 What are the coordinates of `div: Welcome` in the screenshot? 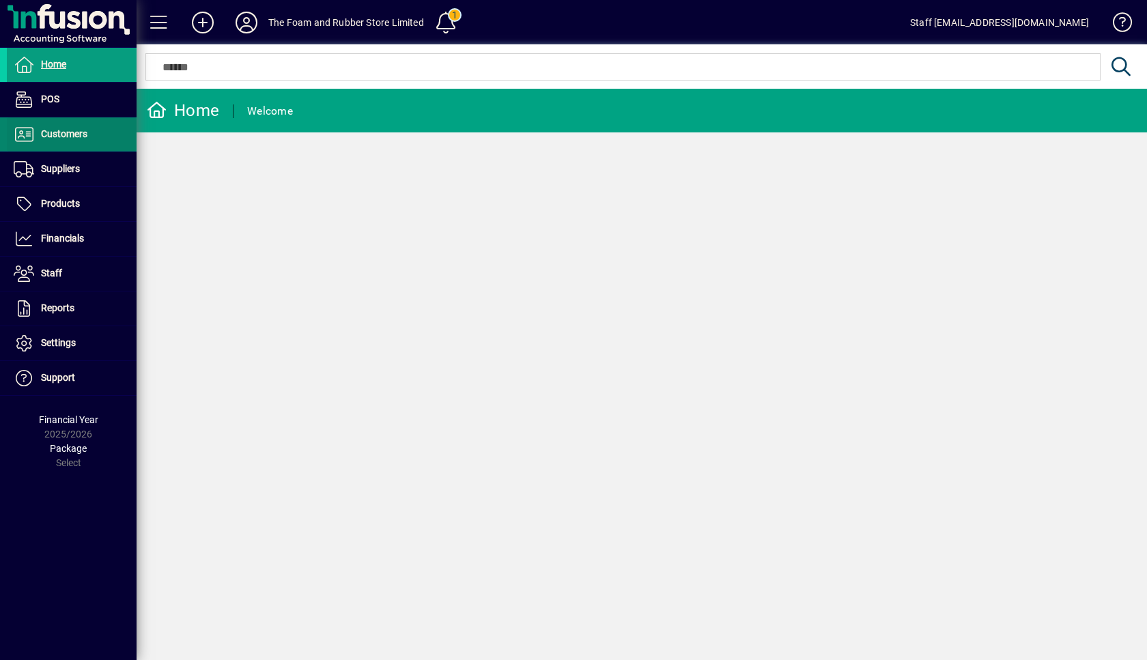 It's located at (270, 111).